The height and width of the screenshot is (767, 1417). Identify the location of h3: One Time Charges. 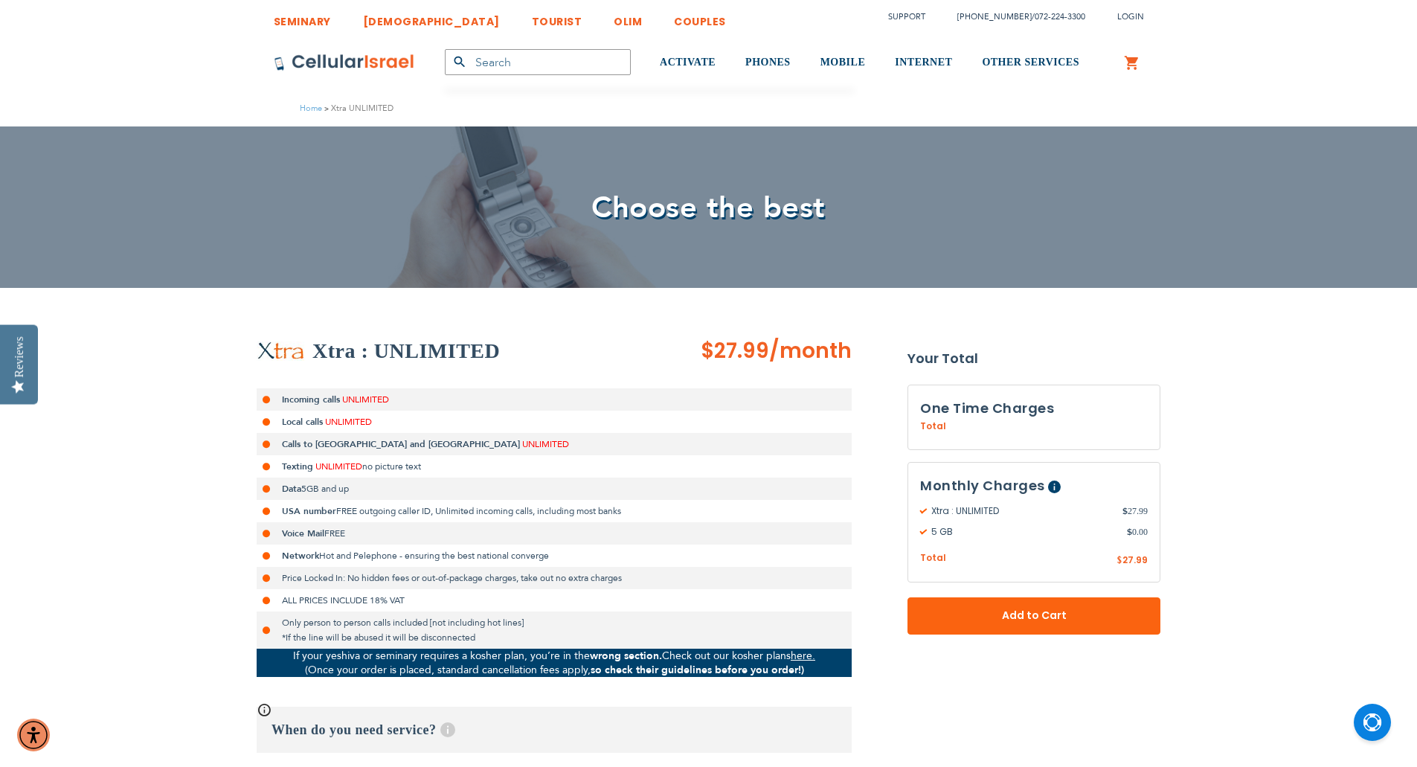
(1034, 408).